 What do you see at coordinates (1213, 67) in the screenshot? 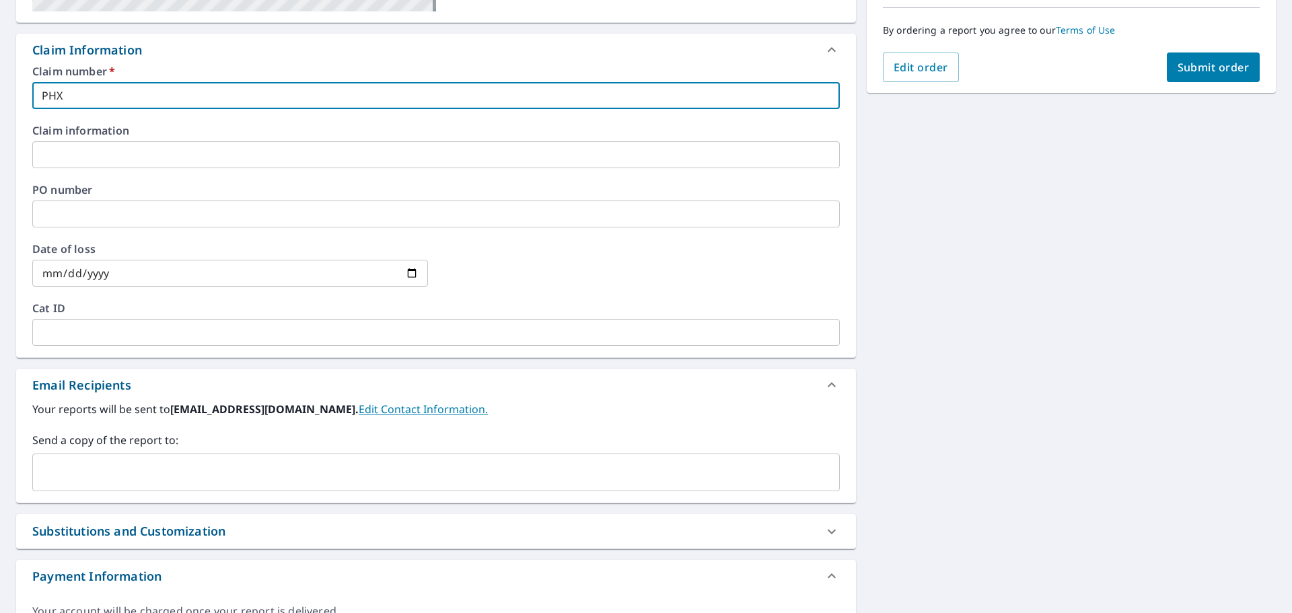
I see `span: Submit order` at bounding box center [1213, 67].